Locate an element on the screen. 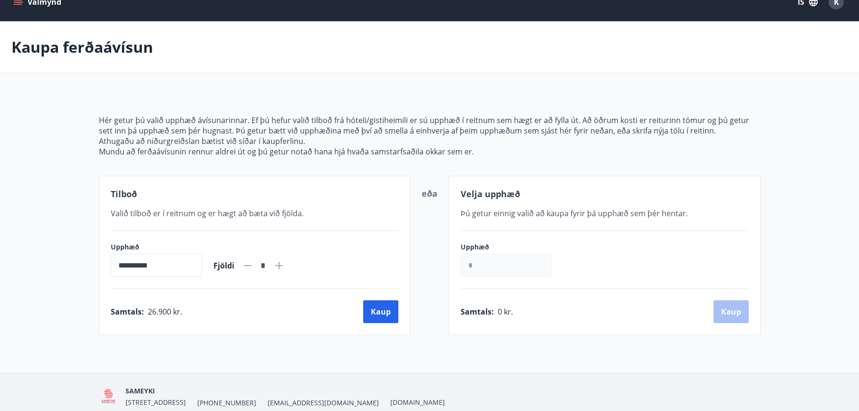 The image size is (859, 411). span: 26.900 kr. is located at coordinates (165, 312).